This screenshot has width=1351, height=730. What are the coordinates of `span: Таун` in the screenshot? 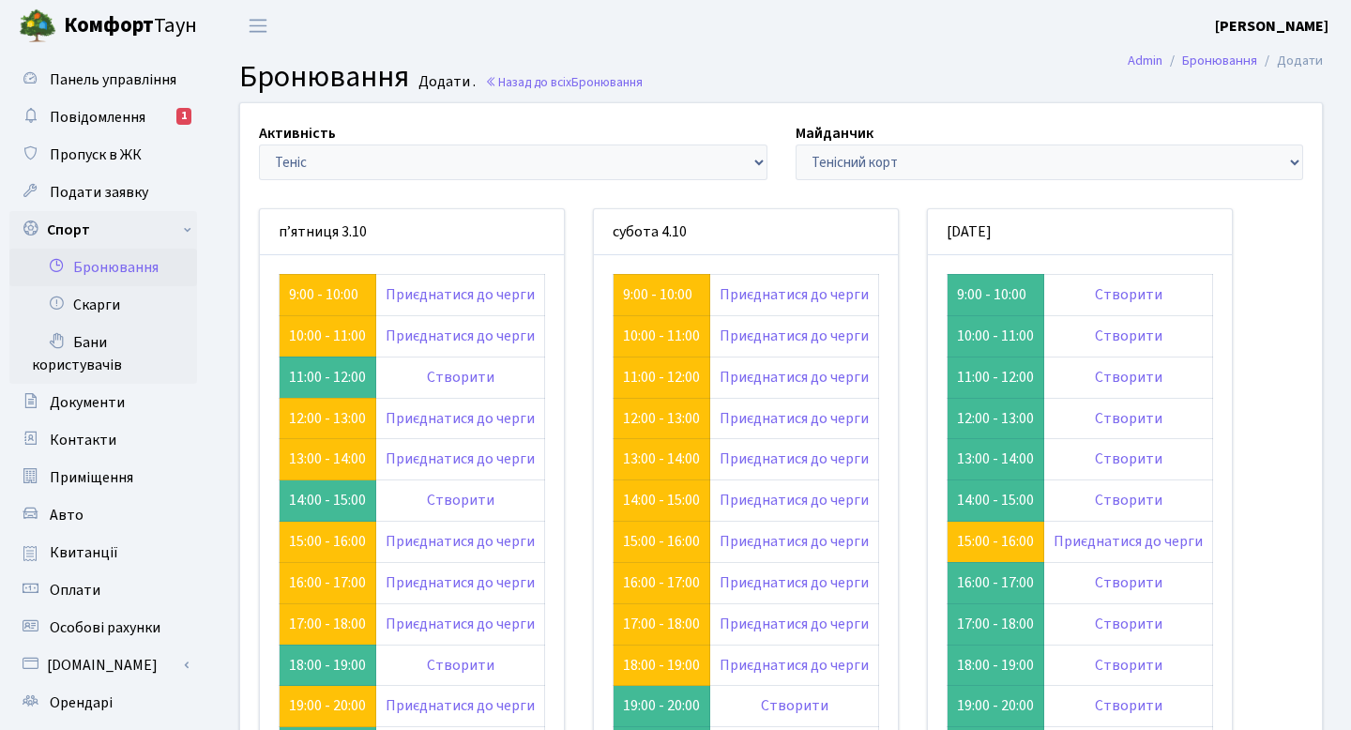 It's located at (130, 26).